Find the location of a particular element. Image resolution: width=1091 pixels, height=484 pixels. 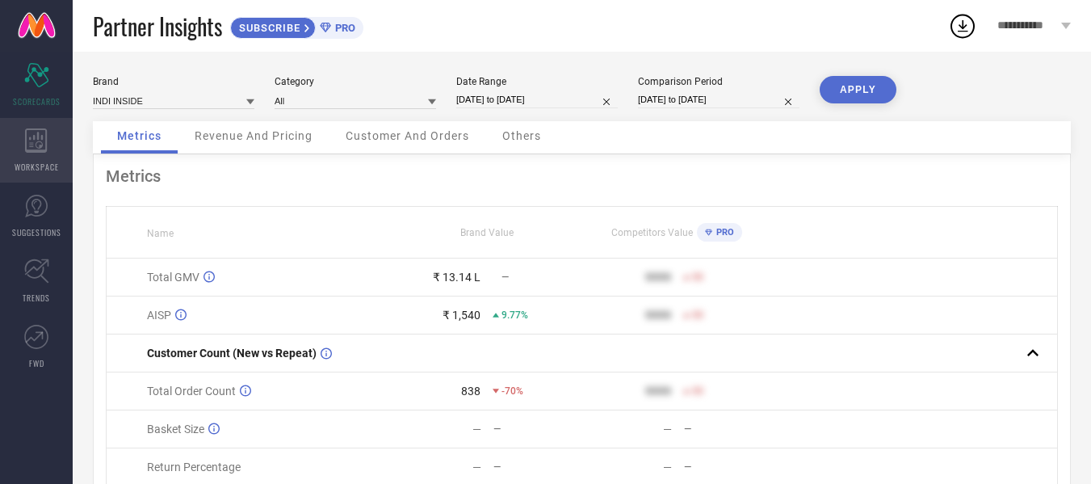

span: AISP is located at coordinates (159, 315).